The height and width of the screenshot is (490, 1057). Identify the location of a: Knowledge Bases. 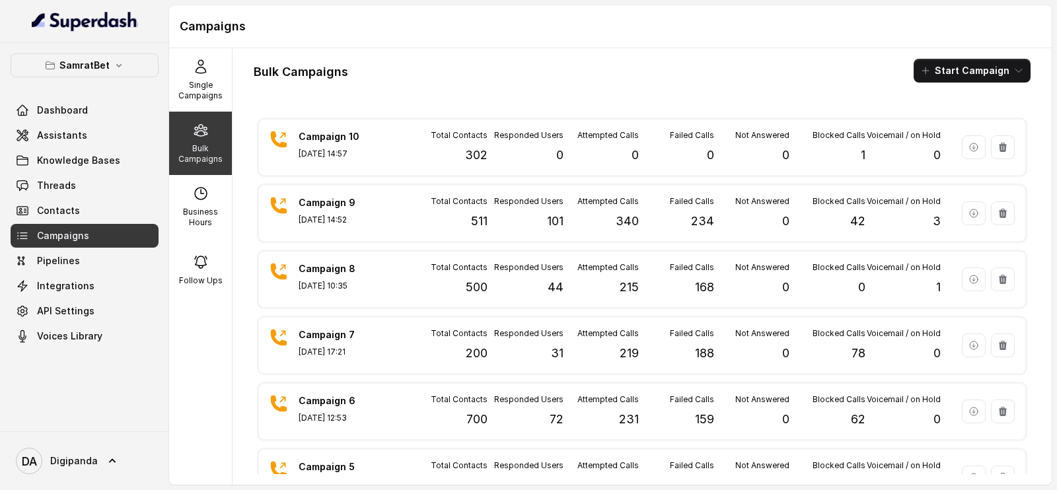
(85, 160).